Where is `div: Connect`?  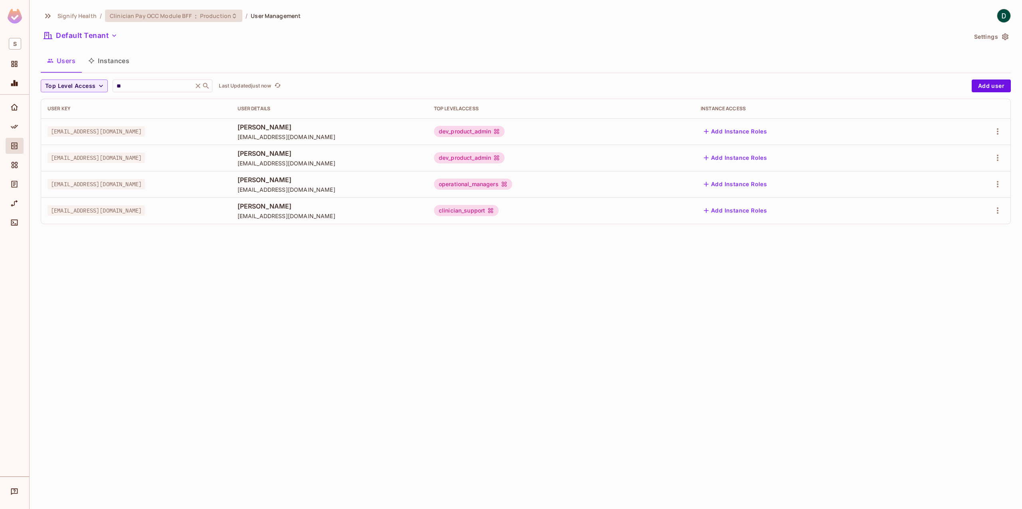 div: Connect is located at coordinates (14, 222).